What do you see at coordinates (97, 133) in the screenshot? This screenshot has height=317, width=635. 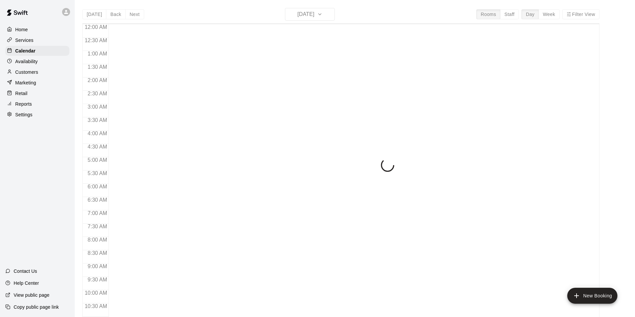 I see `span: 4:00 AM` at bounding box center [97, 133].